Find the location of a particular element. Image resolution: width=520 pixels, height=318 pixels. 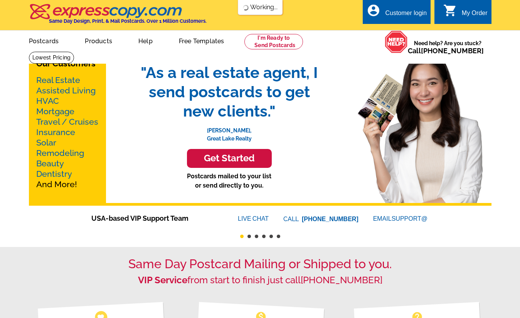

a: Free Templates is located at coordinates (202, 40).